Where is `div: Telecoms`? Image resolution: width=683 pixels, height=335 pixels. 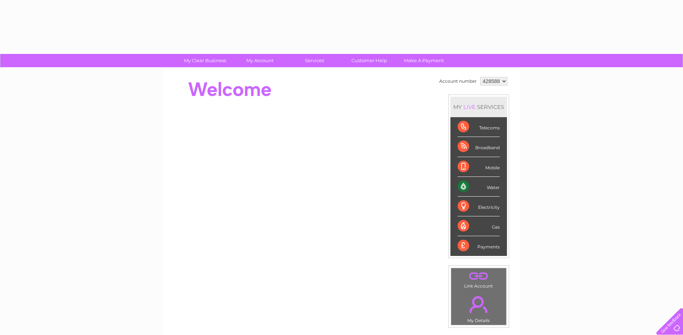 div: Telecoms is located at coordinates (478, 127).